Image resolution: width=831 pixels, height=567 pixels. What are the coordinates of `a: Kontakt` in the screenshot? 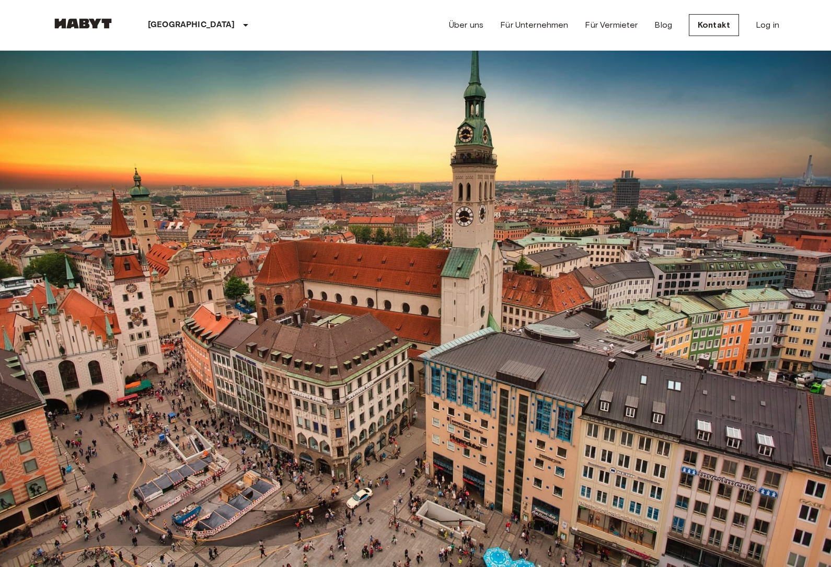 It's located at (714, 25).